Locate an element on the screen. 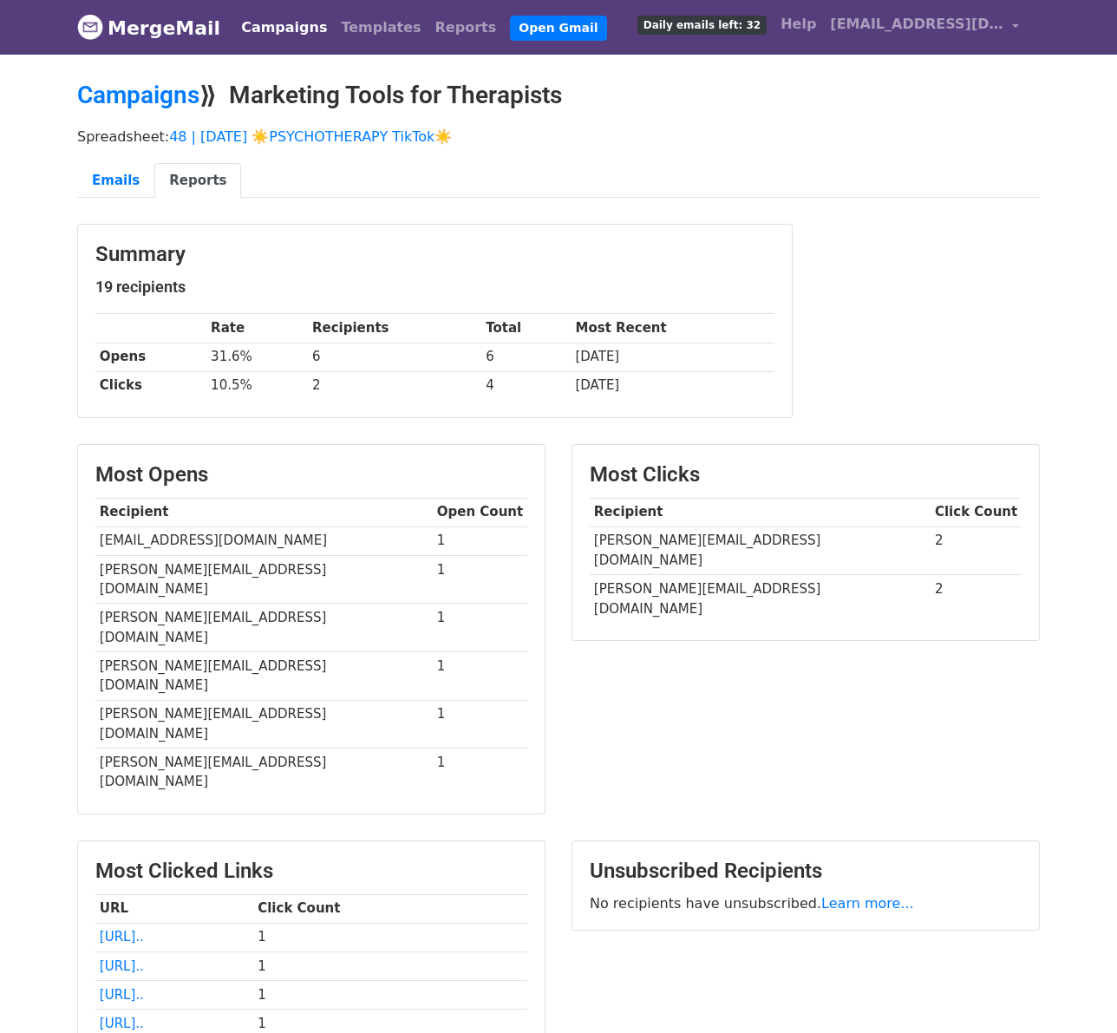 This screenshot has height=1033, width=1117. h3: Most Clicked Links is located at coordinates (311, 871).